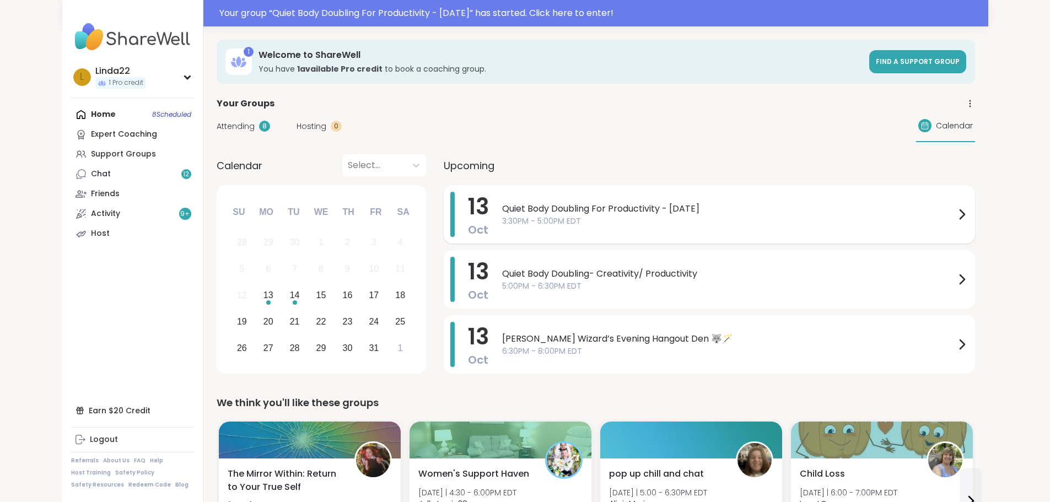 The width and height of the screenshot is (1050, 502). Describe the element at coordinates (239, 165) in the screenshot. I see `span: Calendar` at that location.